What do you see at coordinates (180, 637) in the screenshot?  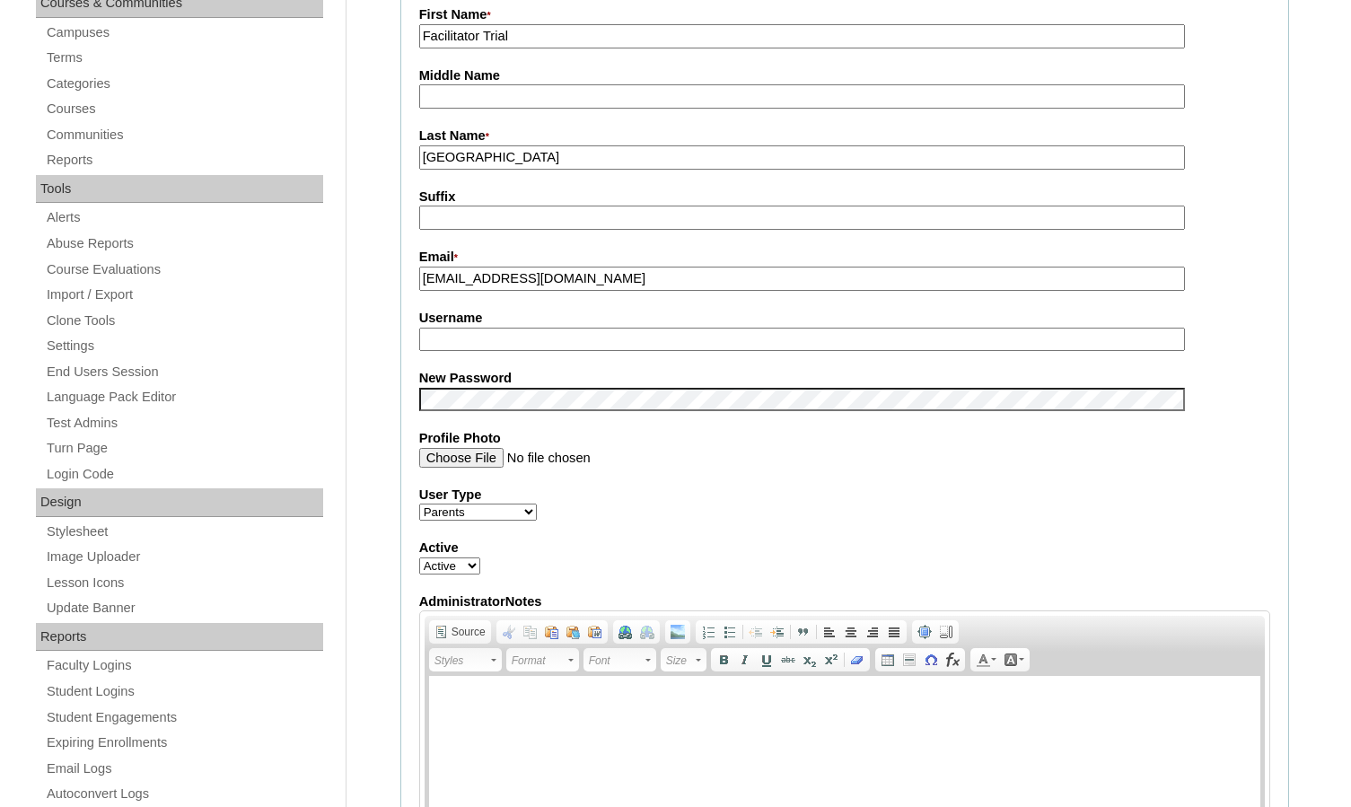 I see `div: Reports` at bounding box center [180, 637].